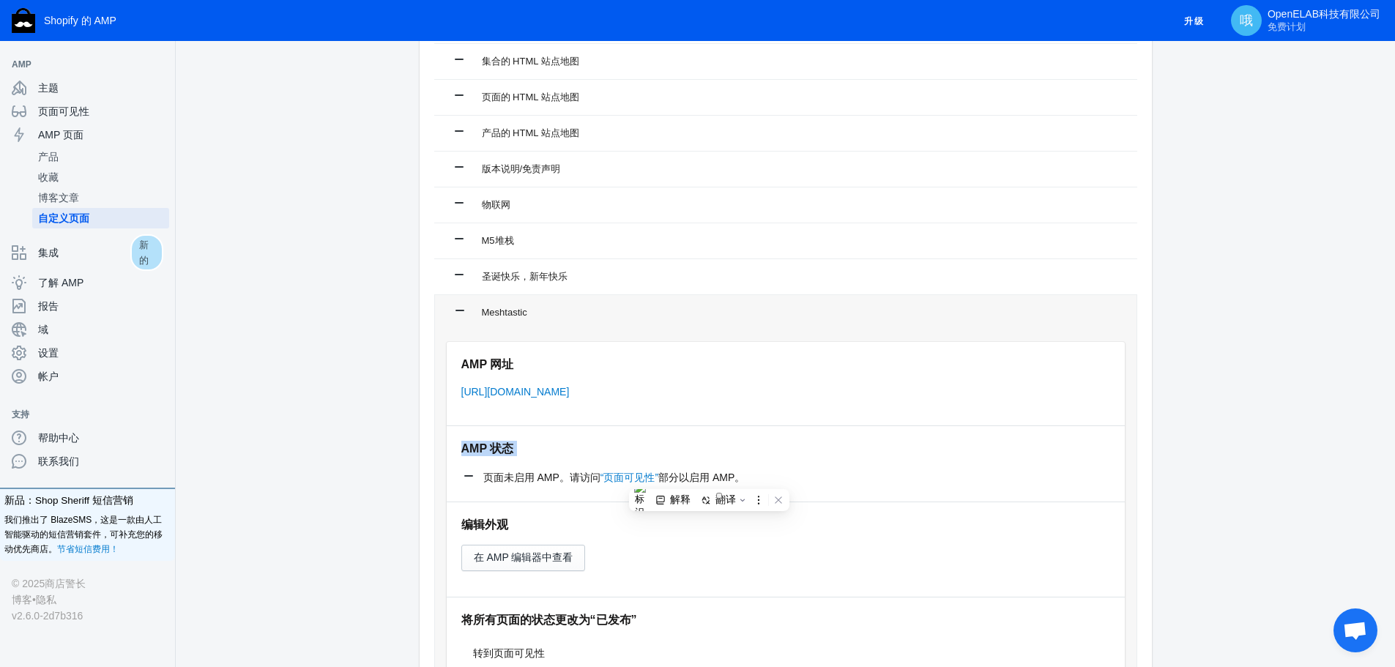  Describe the element at coordinates (1324, 14) in the screenshot. I see `font: OpenELAB科技有限公司` at that location.